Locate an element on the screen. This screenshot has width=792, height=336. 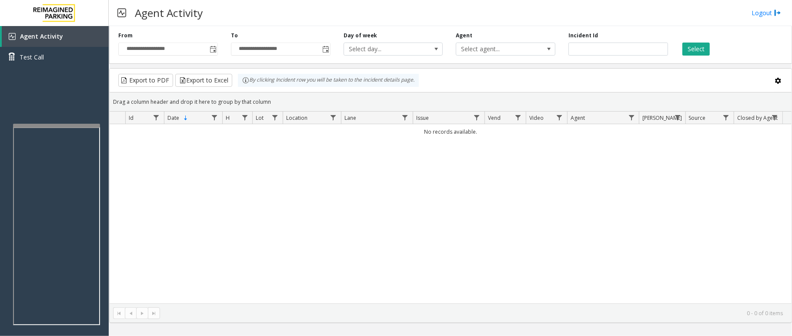
a: Parker Filter Menu is located at coordinates (677, 117).